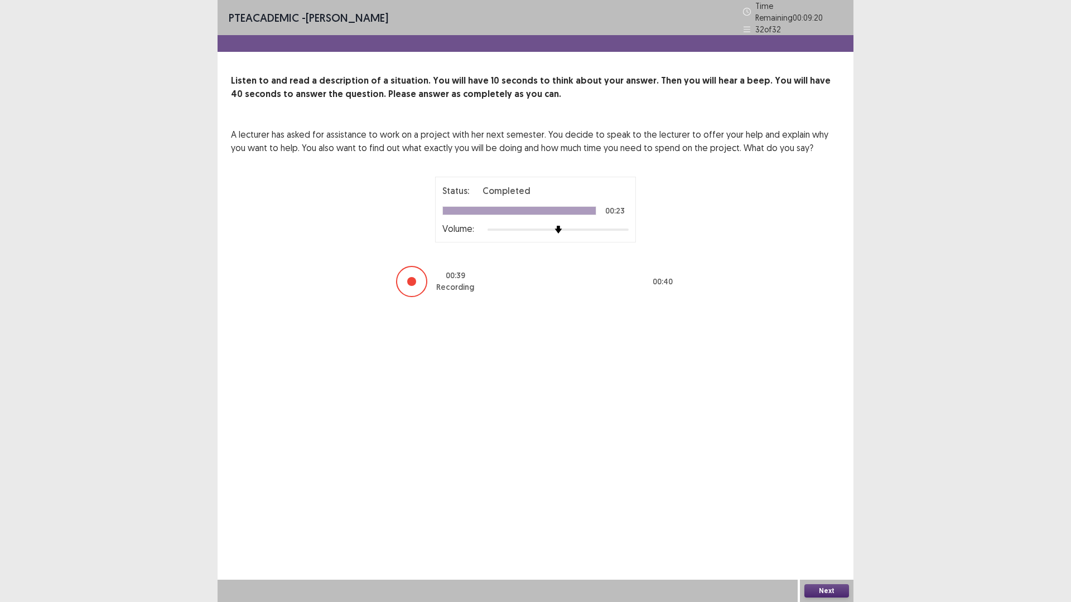 The height and width of the screenshot is (602, 1071). Describe the element at coordinates (456, 191) in the screenshot. I see `p: Status:` at that location.